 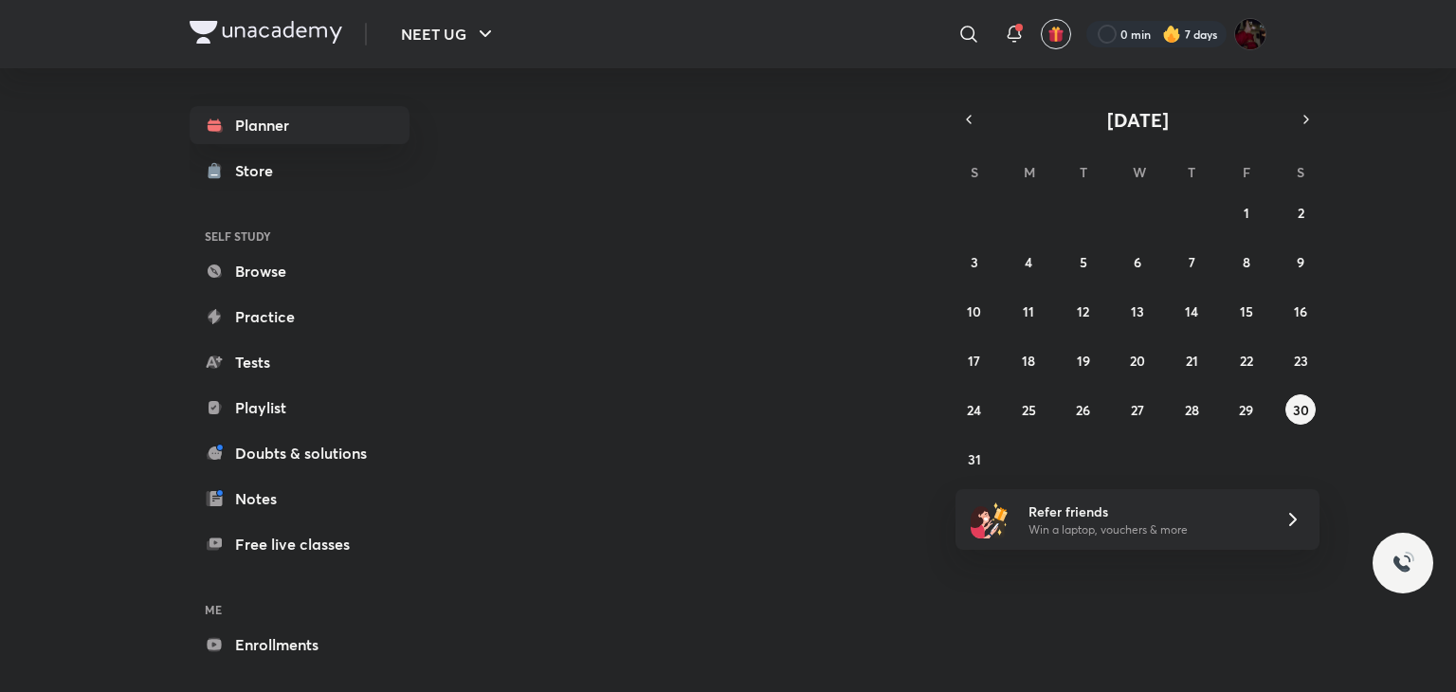 I want to click on abbr: August 20, 2025, so click(x=1137, y=360).